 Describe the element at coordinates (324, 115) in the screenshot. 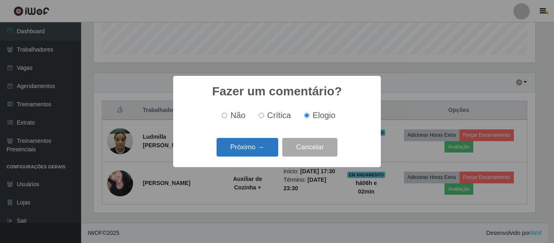

I see `span: Elogio` at that location.